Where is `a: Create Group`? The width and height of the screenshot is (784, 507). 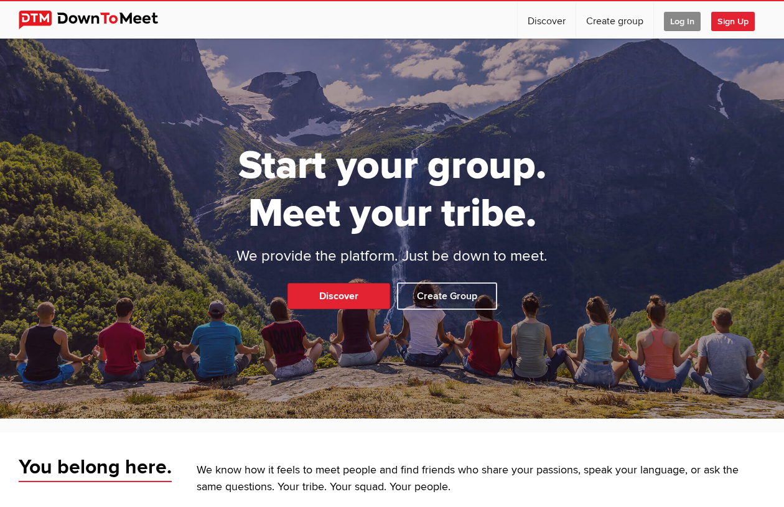 a: Create Group is located at coordinates (447, 296).